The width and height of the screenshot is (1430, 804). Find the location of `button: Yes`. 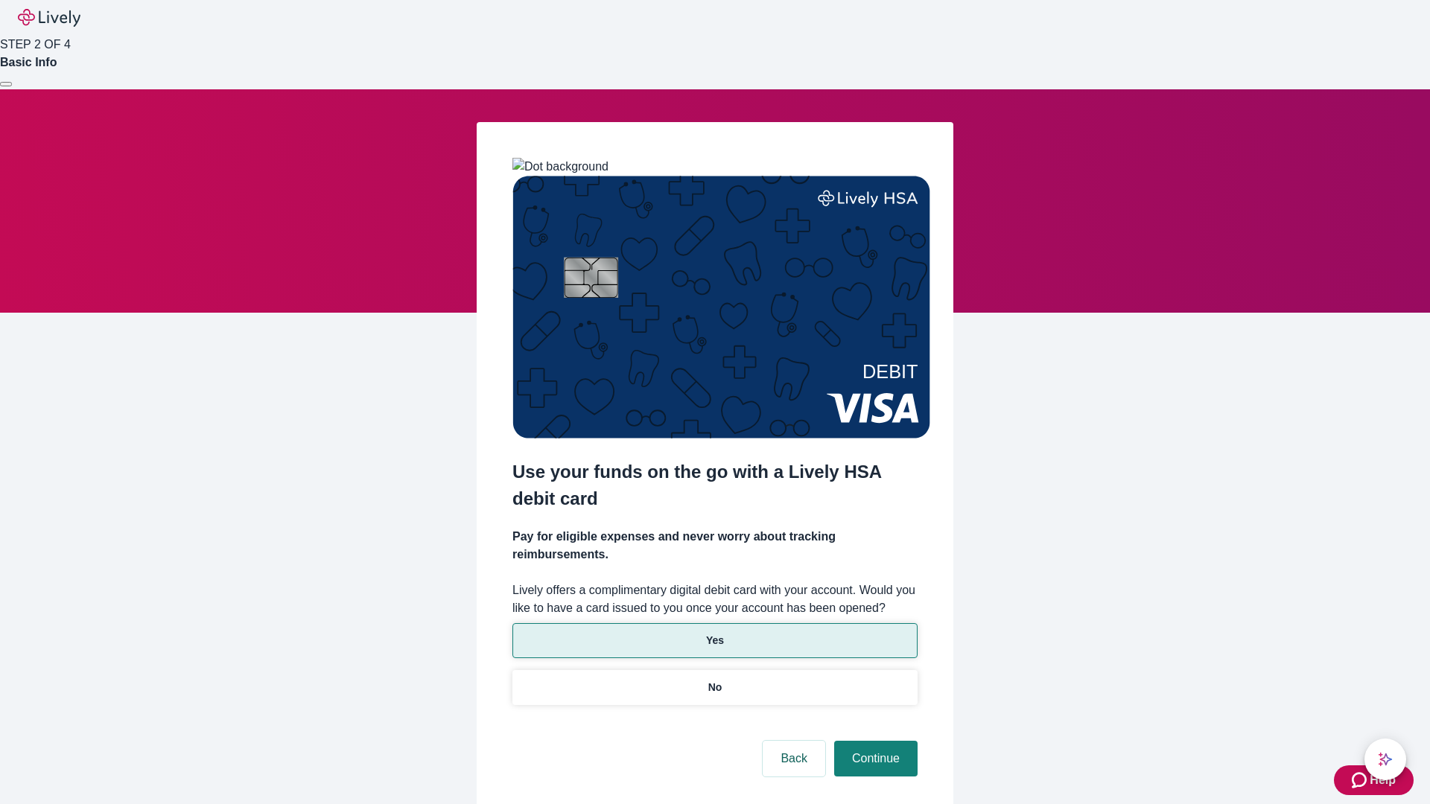

button: Yes is located at coordinates (715, 640).